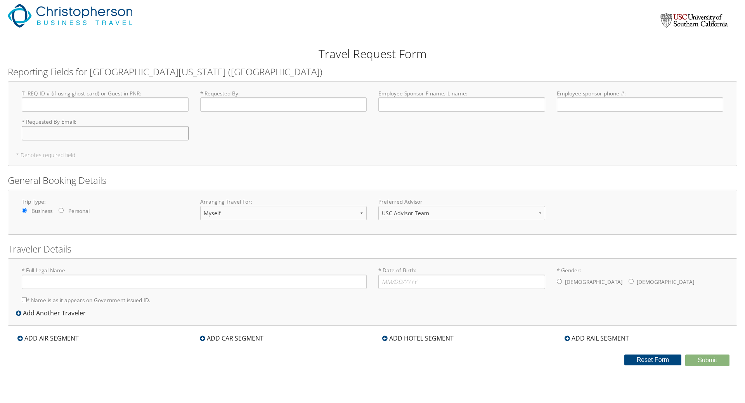 This screenshot has height=403, width=745. Describe the element at coordinates (53, 313) in the screenshot. I see `div: Add Another Traveler` at that location.